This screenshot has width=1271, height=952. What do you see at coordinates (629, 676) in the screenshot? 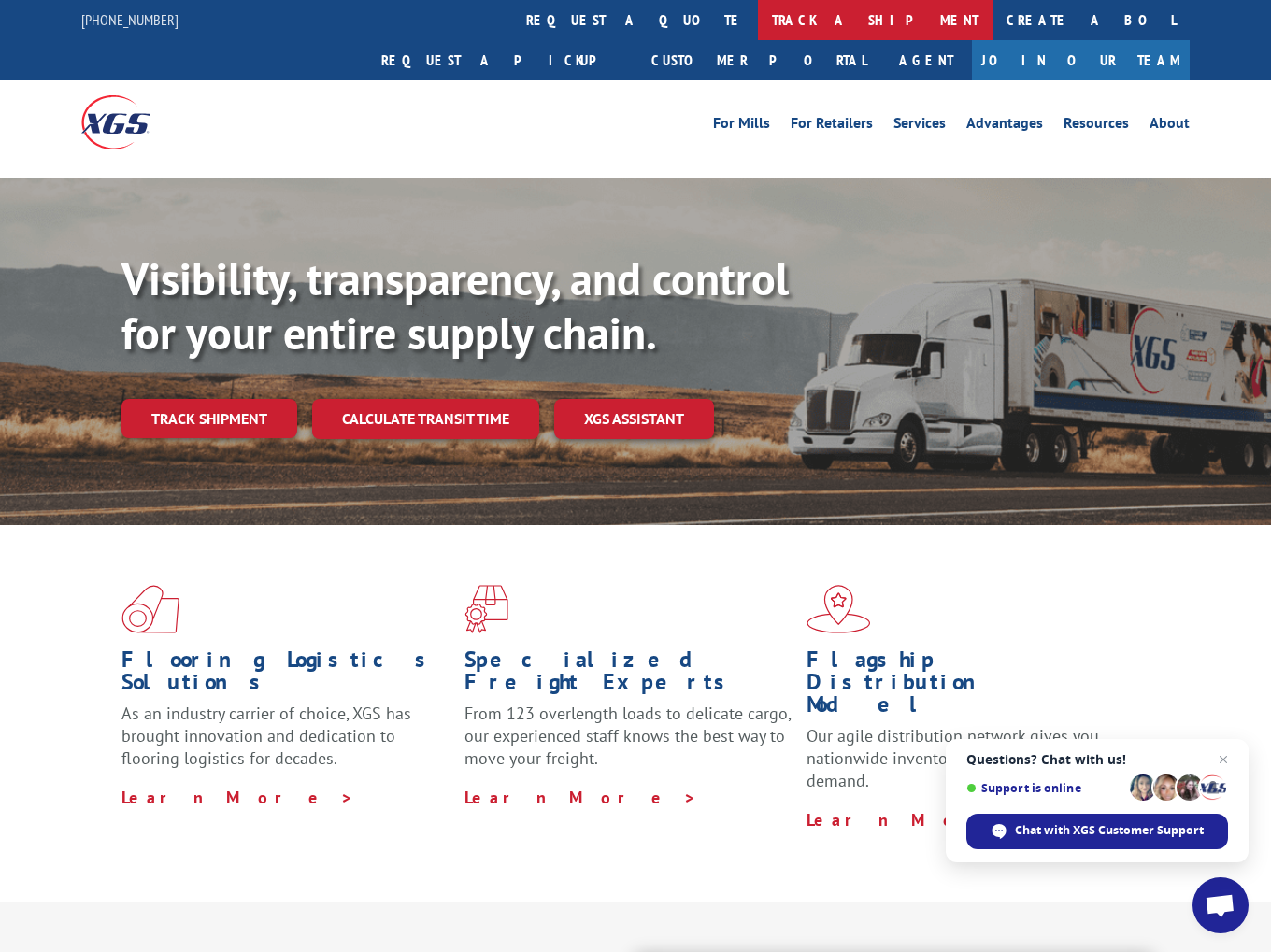
I see `h1: Specialized Freight Experts` at bounding box center [629, 676].